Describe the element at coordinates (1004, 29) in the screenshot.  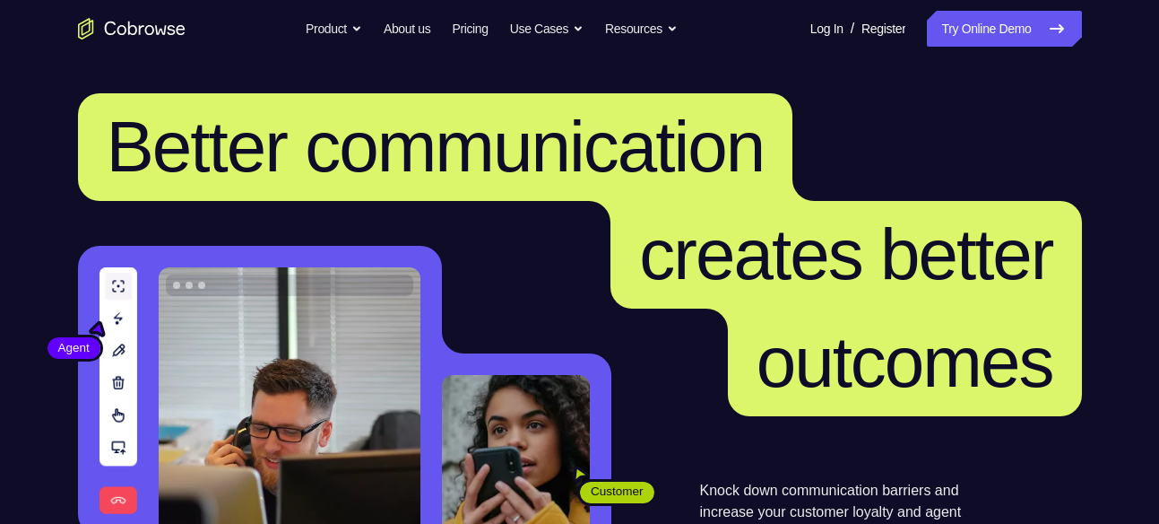
I see `a: Try Online Demo` at that location.